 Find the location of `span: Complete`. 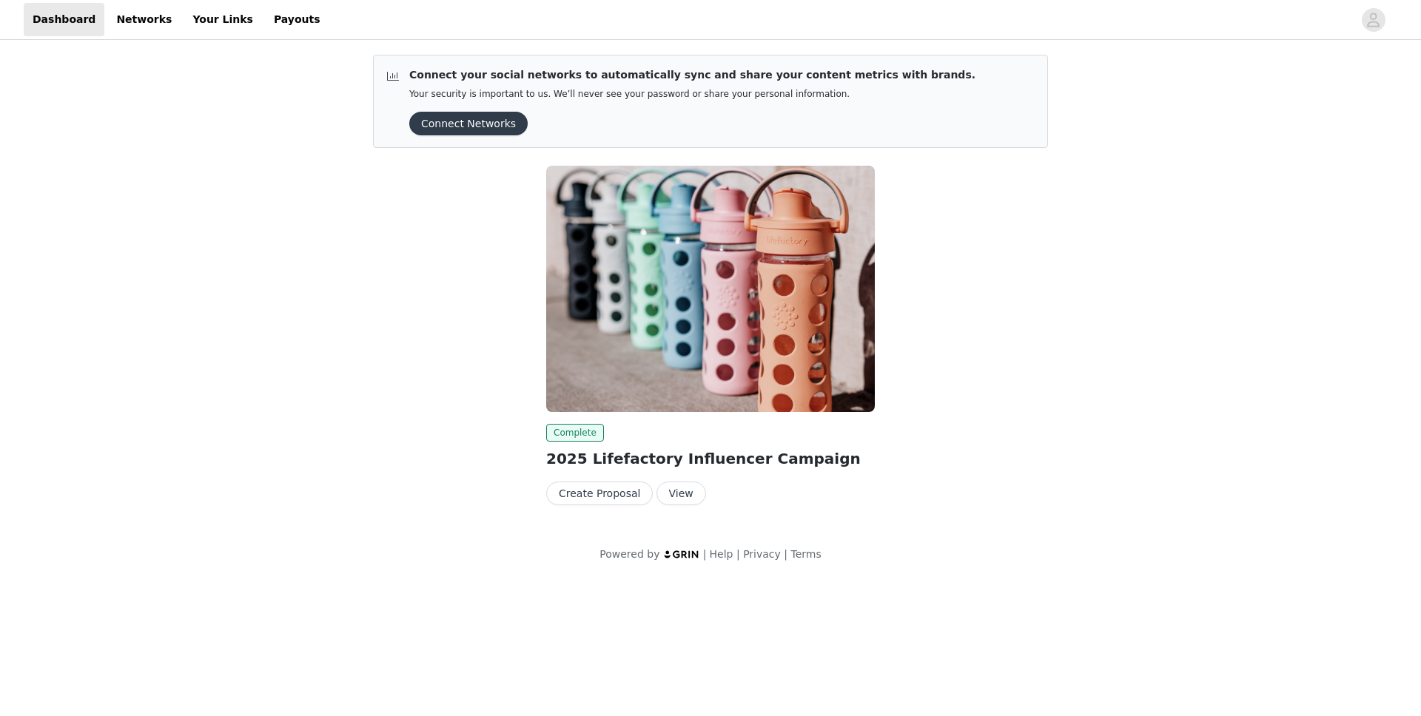

span: Complete is located at coordinates (575, 433).